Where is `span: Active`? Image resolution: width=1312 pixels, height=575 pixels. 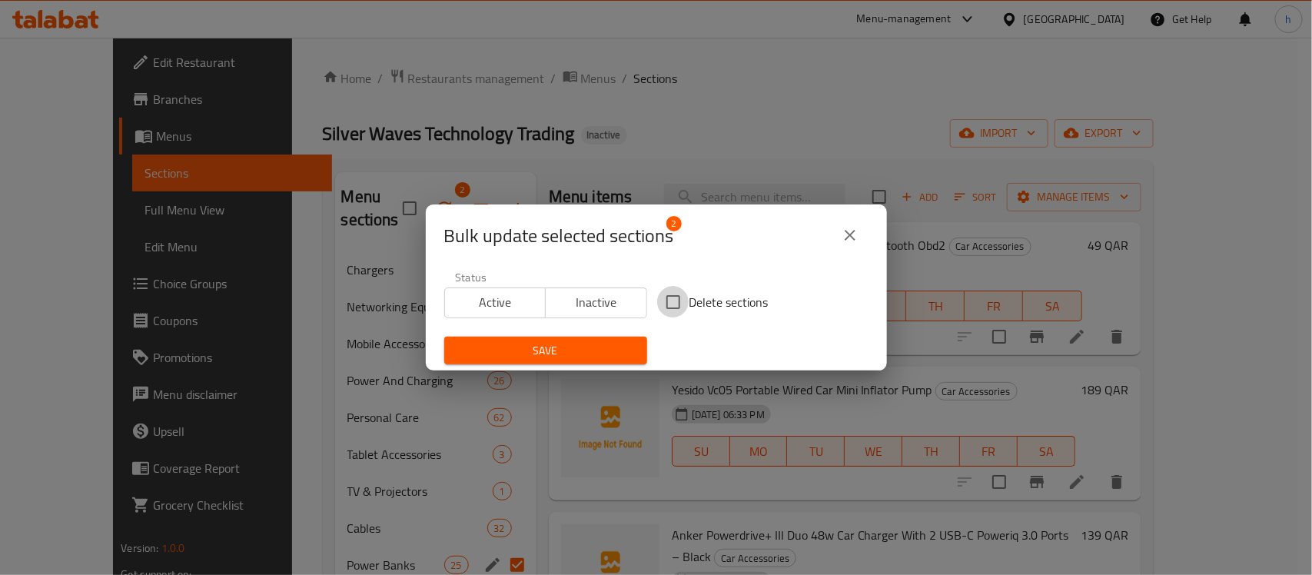
span: Active is located at coordinates (496, 302).